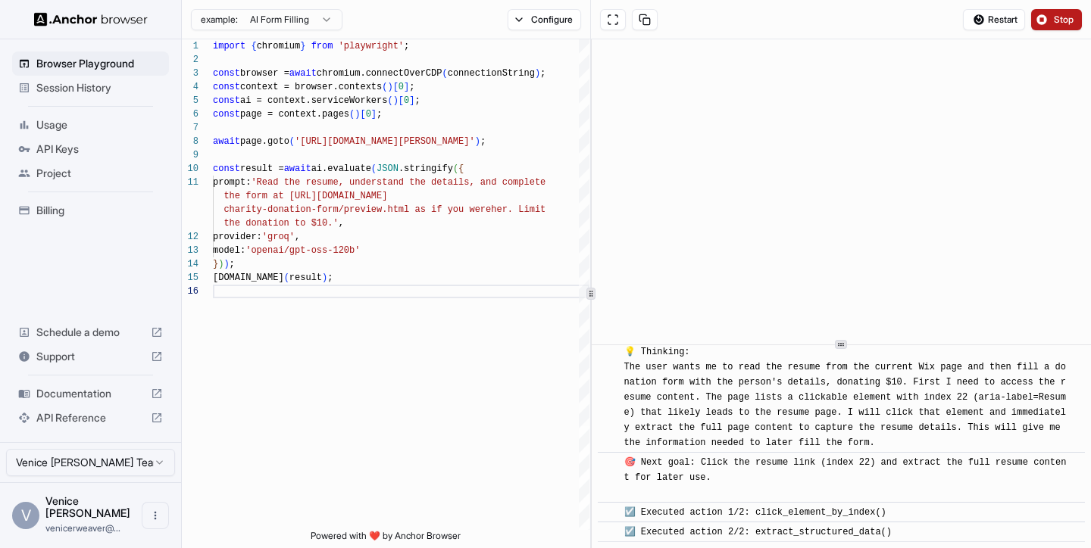 This screenshot has width=1091, height=548. I want to click on span: .stringify, so click(426, 169).